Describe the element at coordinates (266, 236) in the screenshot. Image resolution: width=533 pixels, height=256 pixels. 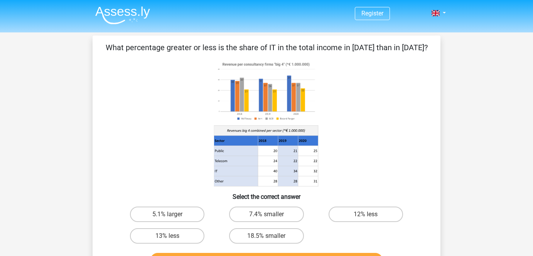
I see `label: 18.5% smaller` at that location.